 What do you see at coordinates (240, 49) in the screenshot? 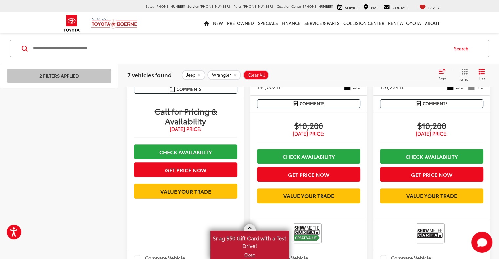
I see `input: Search by Make, Model, or Keyword` at bounding box center [240, 49].